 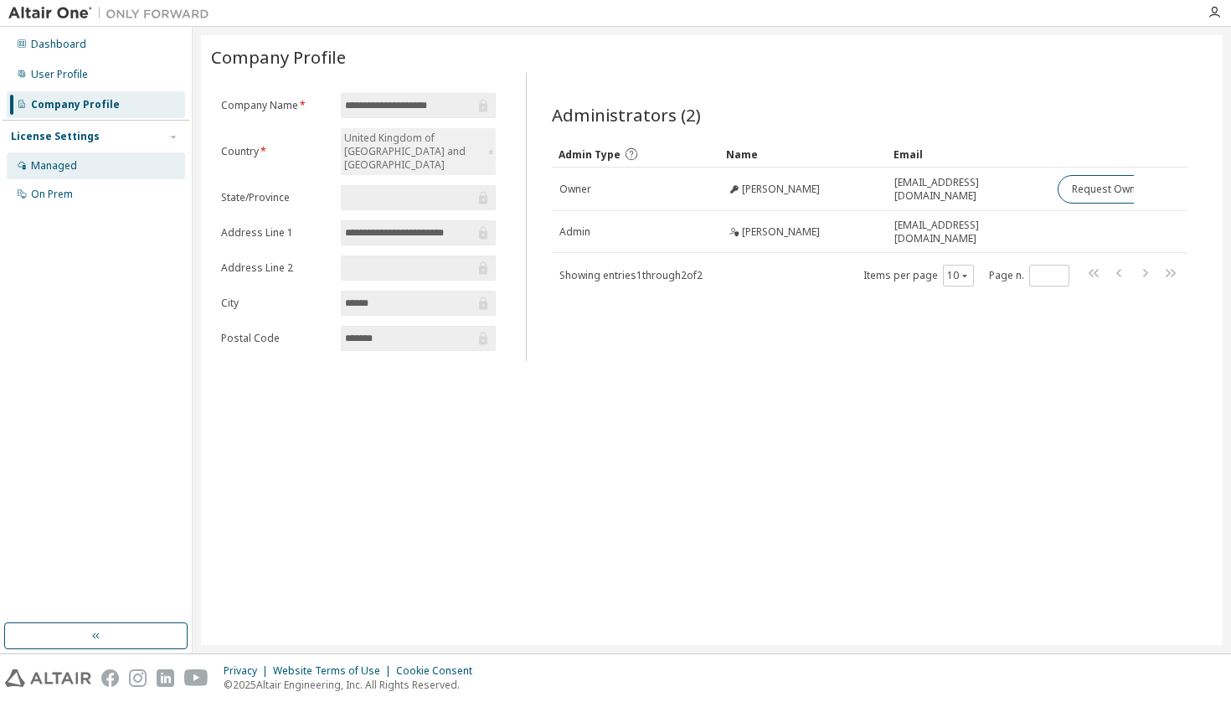 I want to click on img: youtube.svg, so click(x=196, y=677).